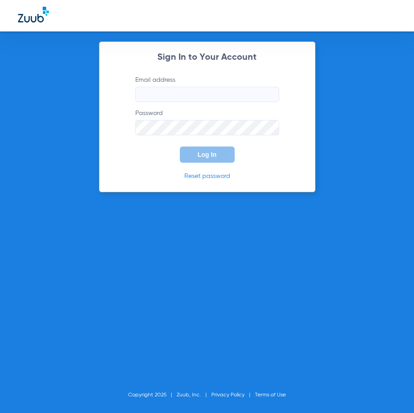 Image resolution: width=414 pixels, height=413 pixels. What do you see at coordinates (207, 94) in the screenshot?
I see `input: Email address` at bounding box center [207, 94].